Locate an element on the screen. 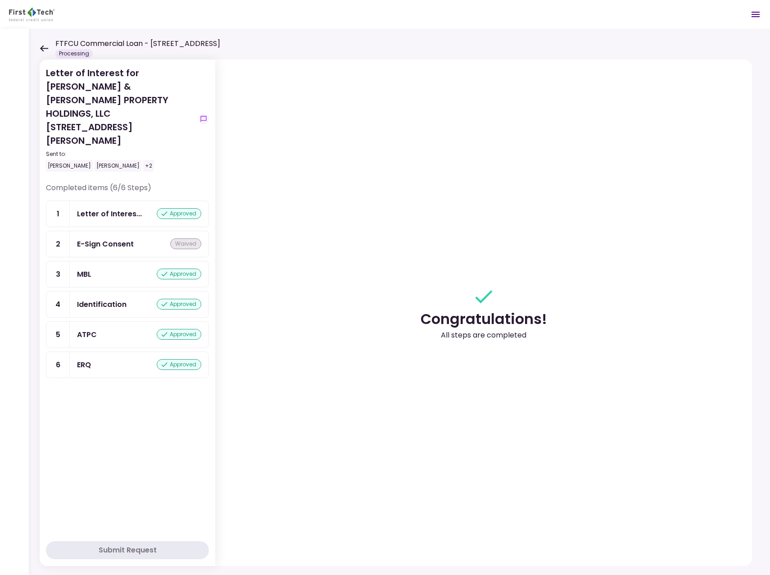  div: 5 is located at coordinates (58, 334).